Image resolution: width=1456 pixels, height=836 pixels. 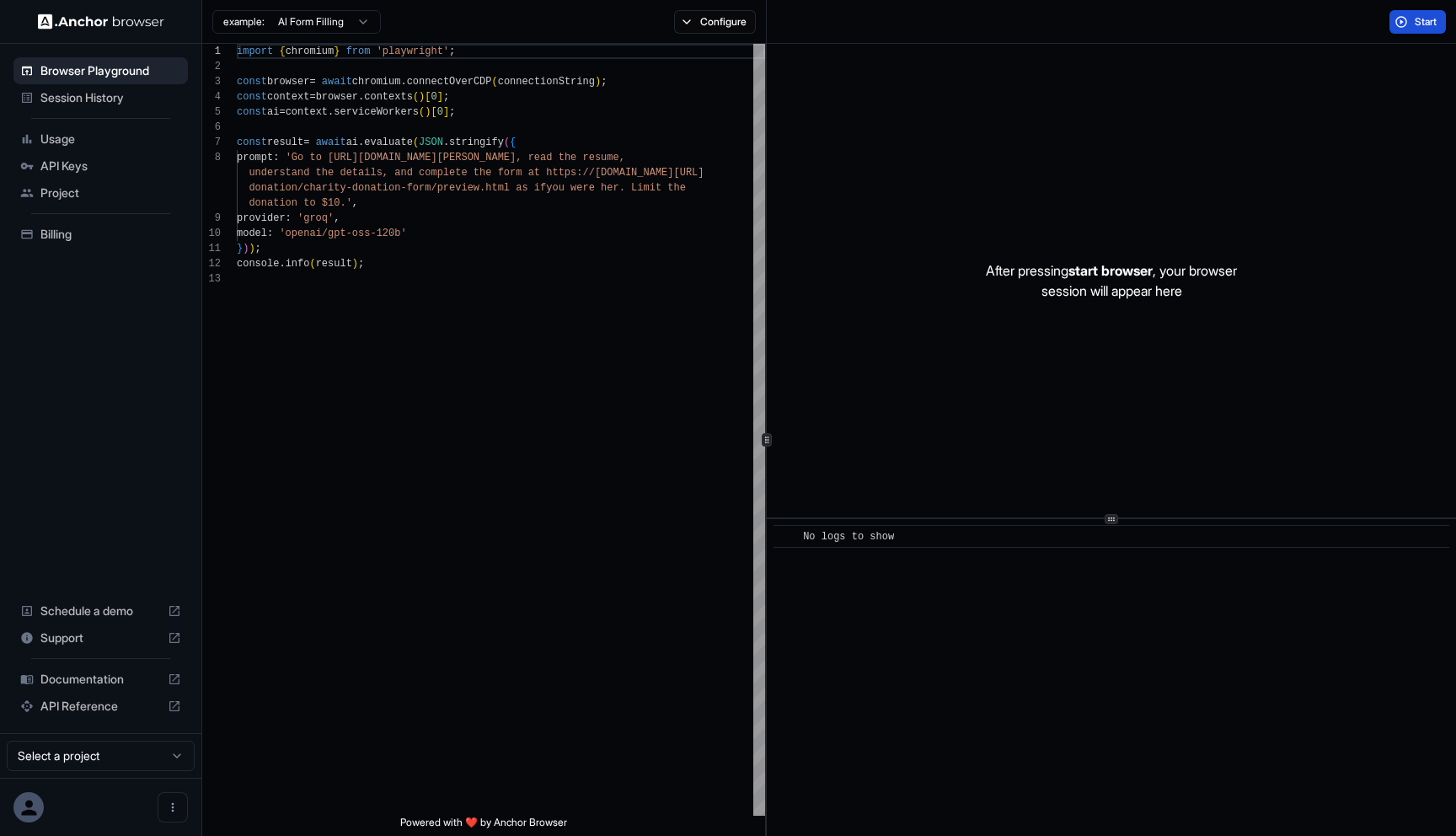 I want to click on span: await, so click(x=331, y=143).